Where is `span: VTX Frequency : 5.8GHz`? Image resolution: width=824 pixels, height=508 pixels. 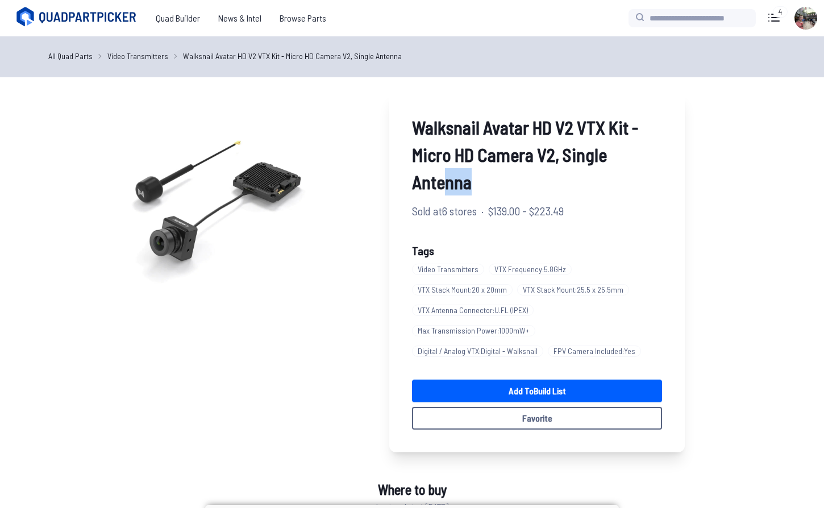 span: VTX Frequency : 5.8GHz is located at coordinates (530, 269).